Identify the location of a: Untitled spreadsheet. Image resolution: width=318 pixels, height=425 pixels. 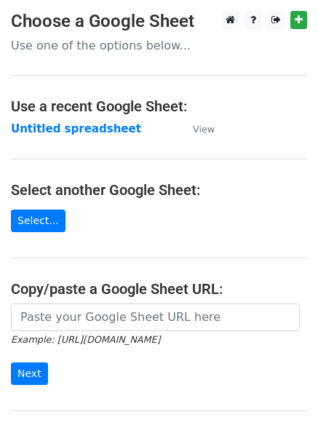
(76, 129).